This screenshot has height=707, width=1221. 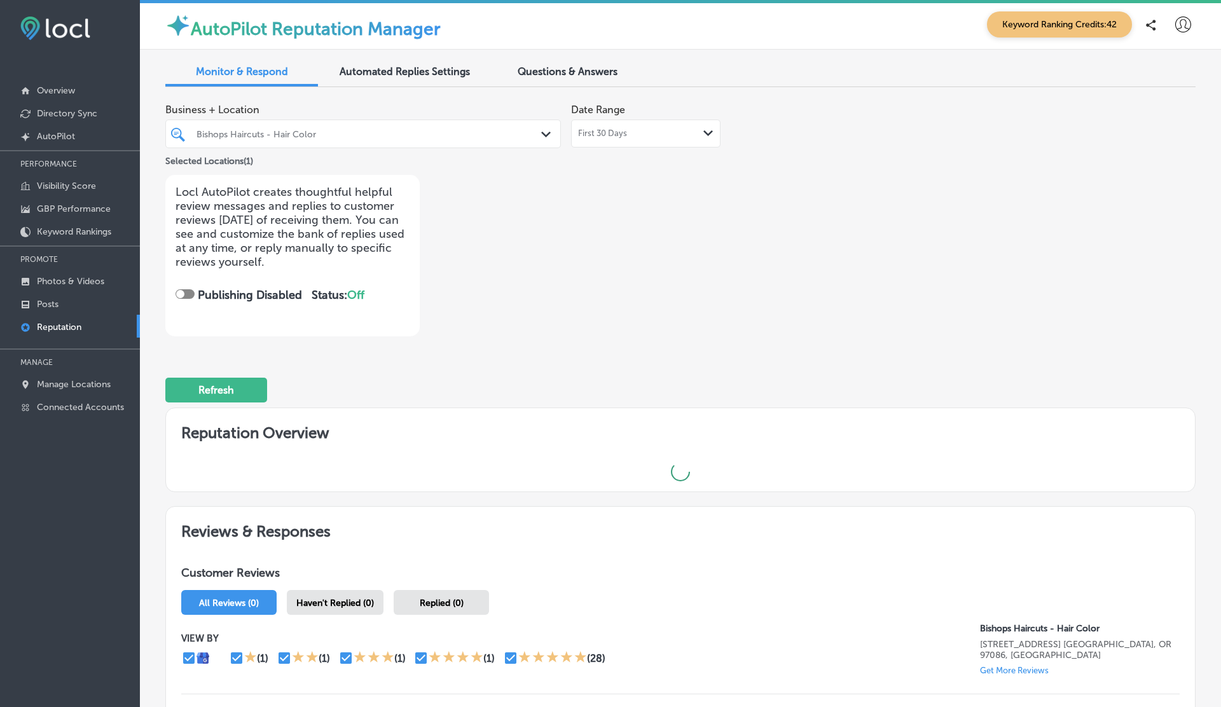 What do you see at coordinates (553, 658) in the screenshot?
I see `div: 5 Stars` at bounding box center [553, 658].